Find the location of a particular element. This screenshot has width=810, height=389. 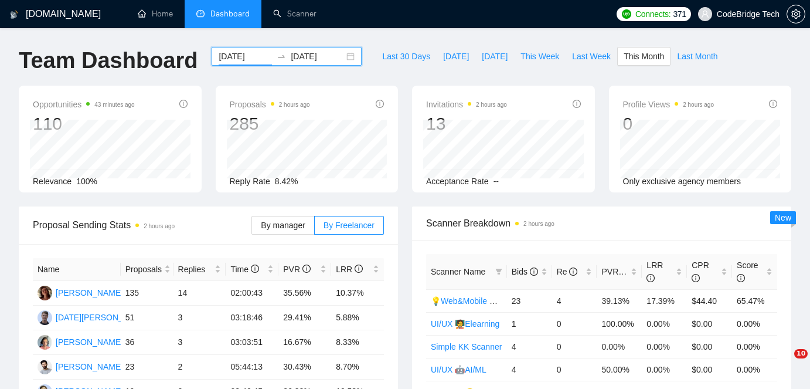

span: Score is located at coordinates (748, 271).